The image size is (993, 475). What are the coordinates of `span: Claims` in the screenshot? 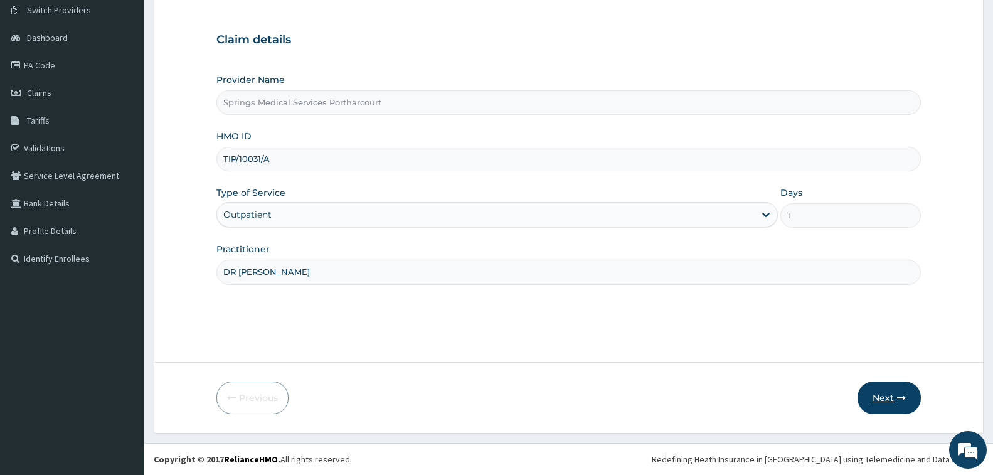 It's located at (39, 93).